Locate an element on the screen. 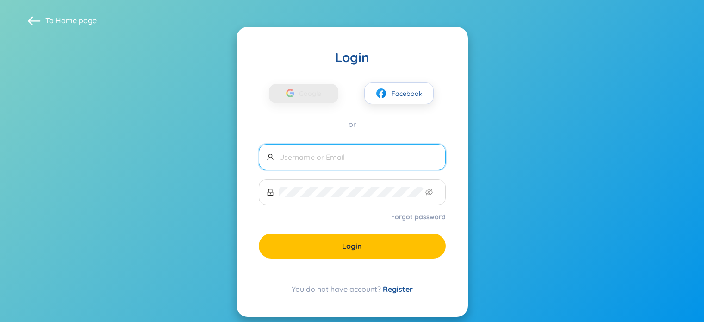 This screenshot has height=322, width=704. span: Login is located at coordinates (352, 246).